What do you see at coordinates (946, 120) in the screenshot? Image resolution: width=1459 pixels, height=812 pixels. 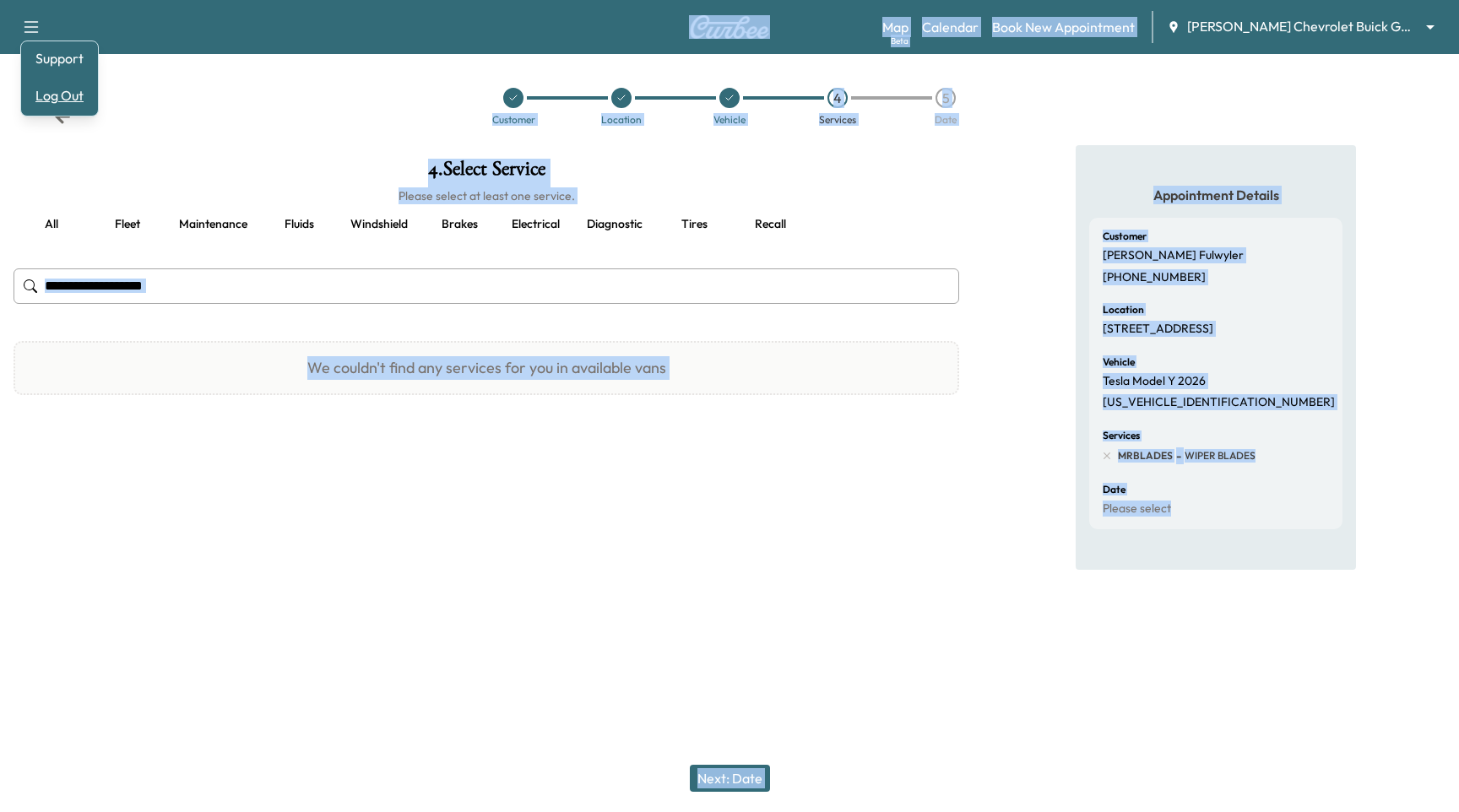 I see `div: Date` at bounding box center [946, 120].